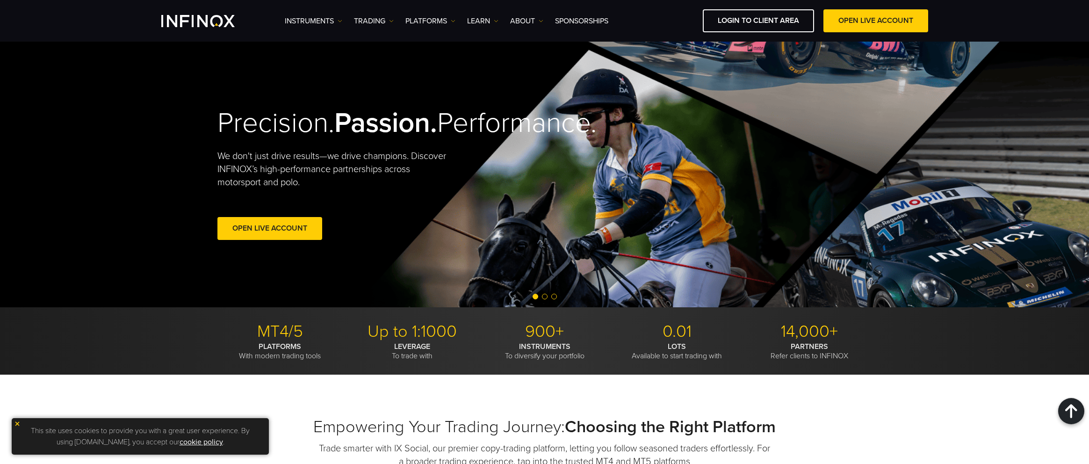 Image resolution: width=1089 pixels, height=464 pixels. Describe the element at coordinates (676, 346) in the screenshot. I see `strong: LOTS` at that location.